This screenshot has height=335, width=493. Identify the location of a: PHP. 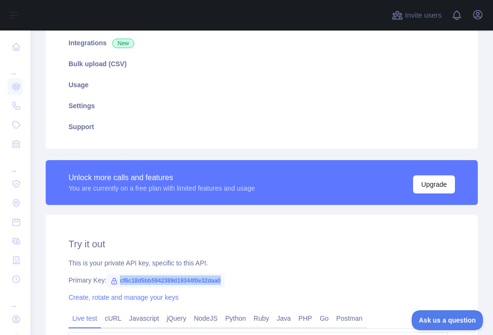
(305, 318).